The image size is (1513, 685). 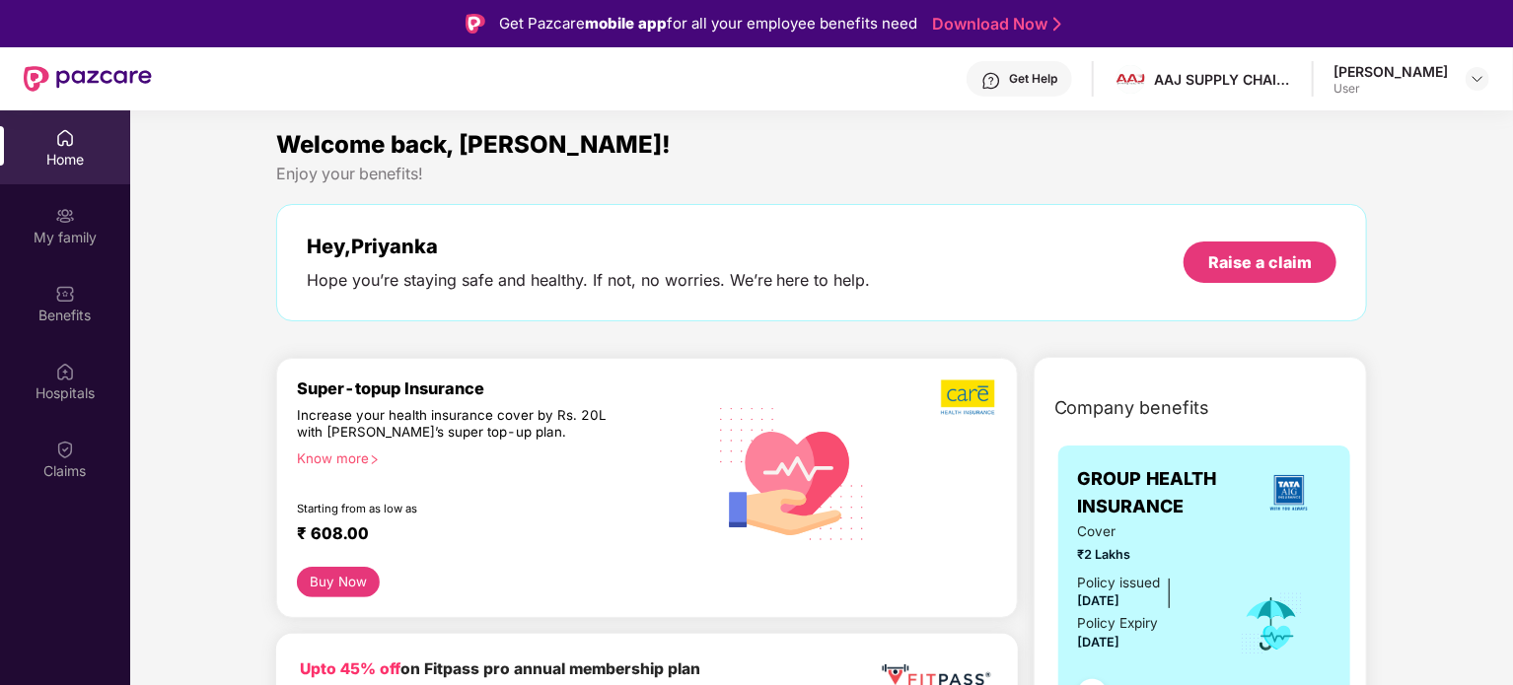 I want to click on img: Stroke, so click(x=1057, y=24).